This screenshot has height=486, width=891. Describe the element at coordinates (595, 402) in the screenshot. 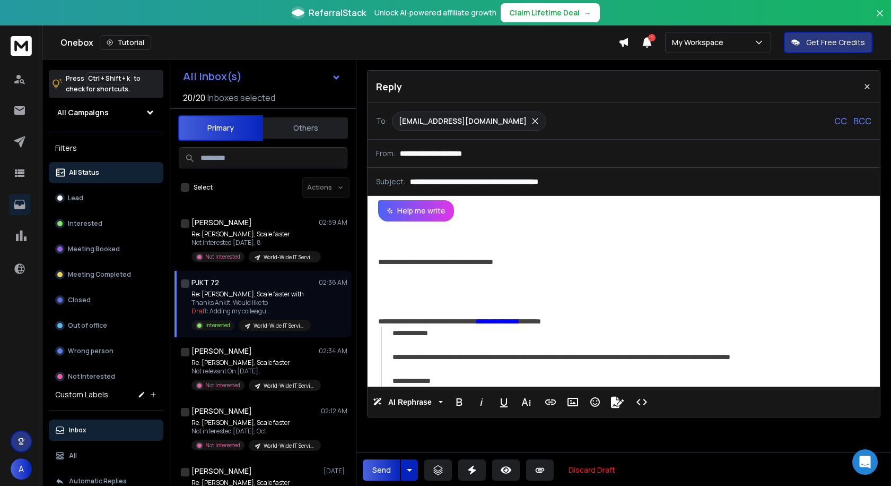

I see `button: Emoticons` at that location.